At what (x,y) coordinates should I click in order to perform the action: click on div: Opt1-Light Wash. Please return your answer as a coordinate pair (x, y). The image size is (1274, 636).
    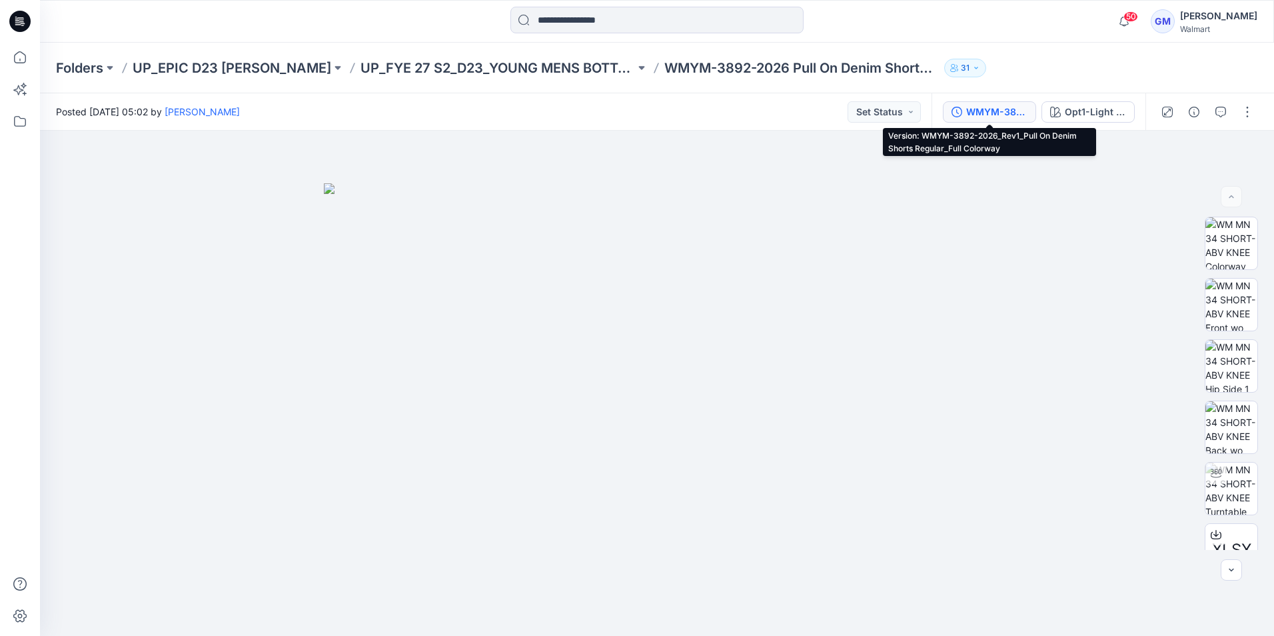
    Looking at the image, I should click on (1095, 112).